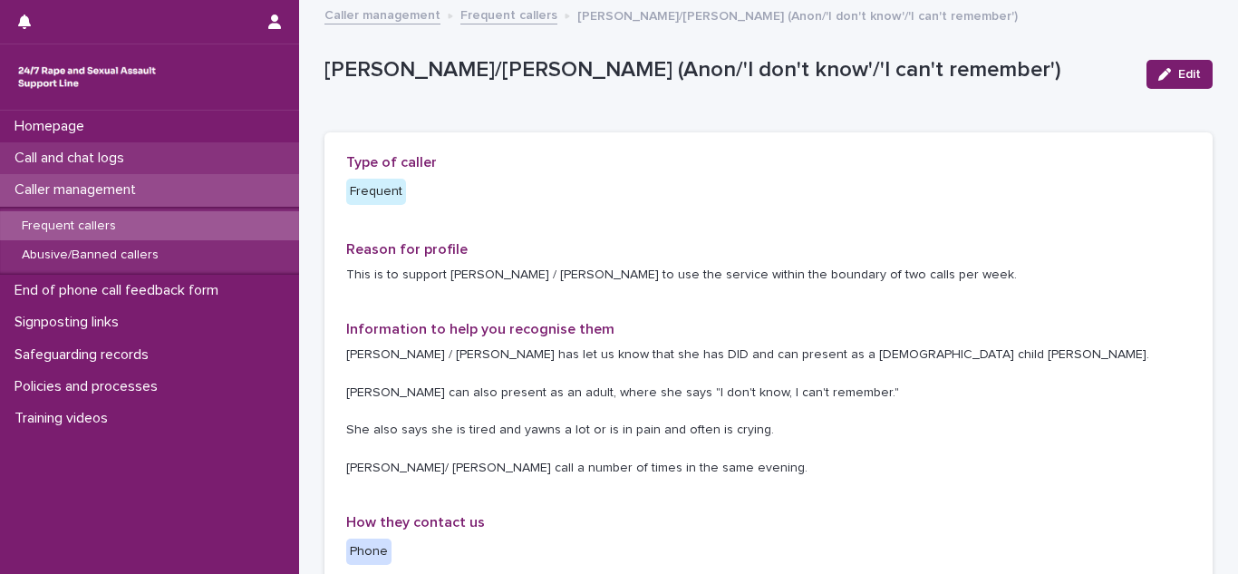  What do you see at coordinates (407, 249) in the screenshot?
I see `span: Reason for profile` at bounding box center [407, 249].